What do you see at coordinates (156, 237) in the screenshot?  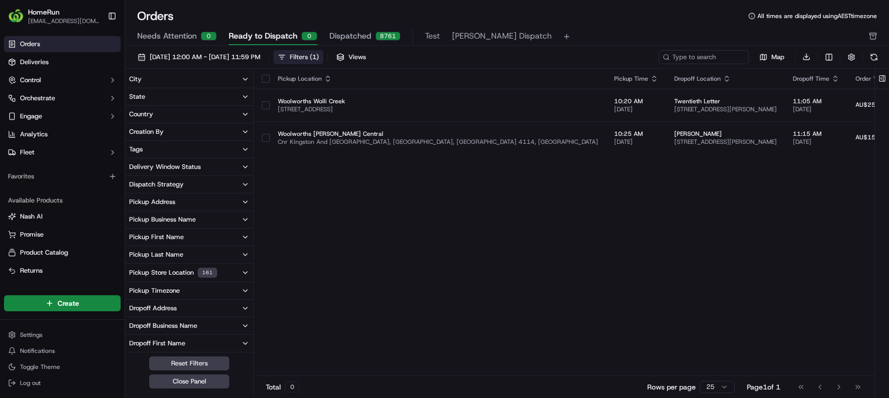 I see `div: Pickup First Name` at bounding box center [156, 237].